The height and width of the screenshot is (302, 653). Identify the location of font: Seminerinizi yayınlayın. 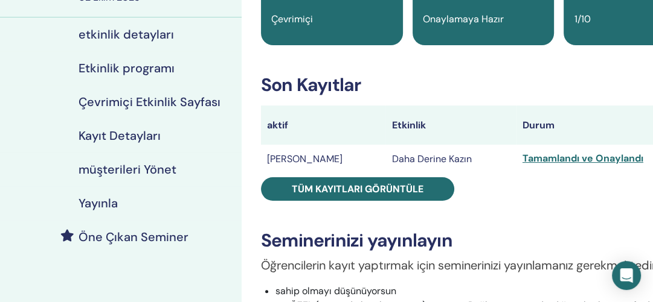
(356, 240).